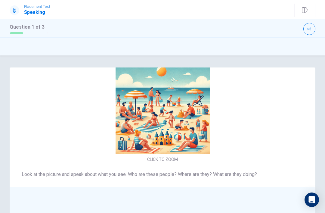 The width and height of the screenshot is (325, 213). I want to click on span: Look at the picture and speak about what you see. Who are these people? Where are they? What are ..., so click(163, 174).